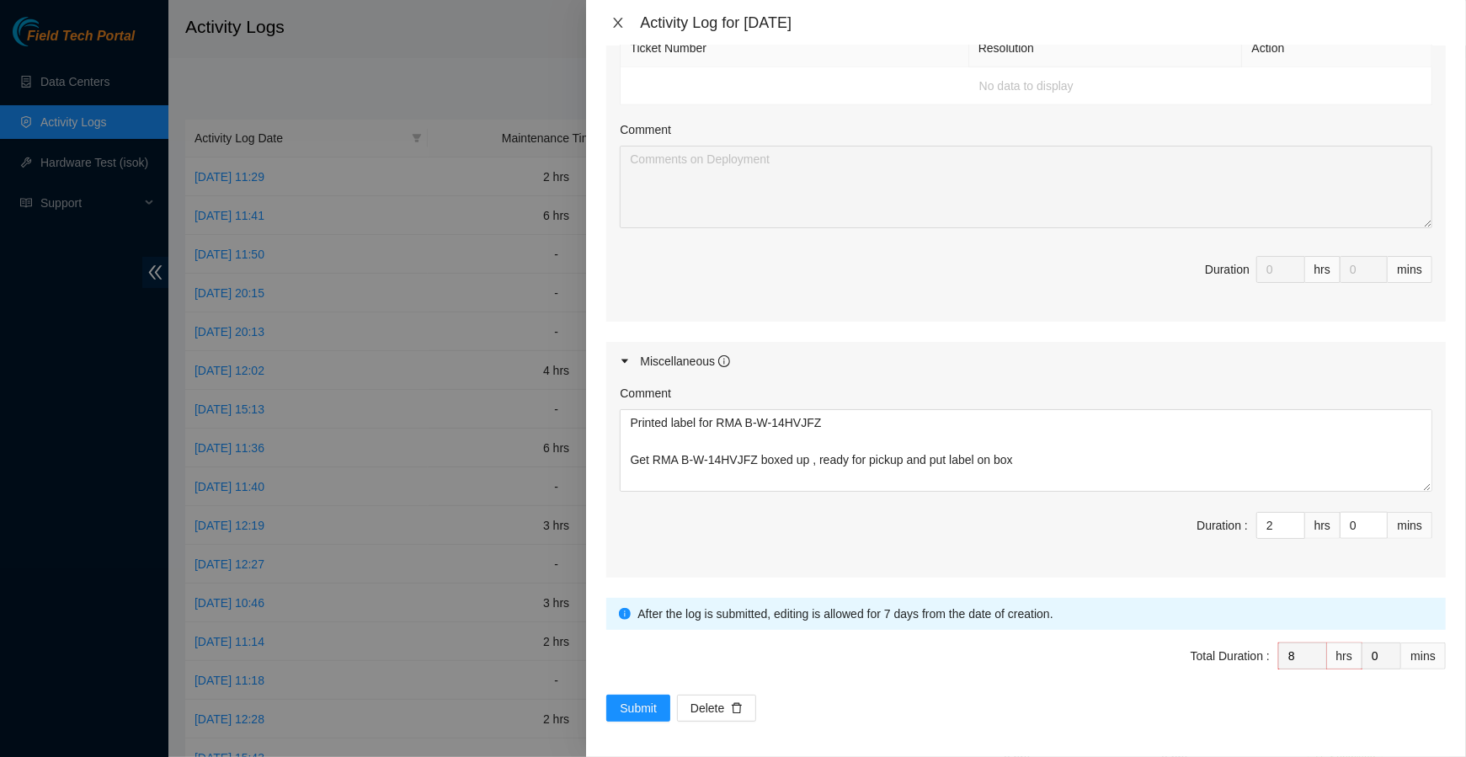  Describe the element at coordinates (794, 48) in the screenshot. I see `th: Ticket Number` at that location.